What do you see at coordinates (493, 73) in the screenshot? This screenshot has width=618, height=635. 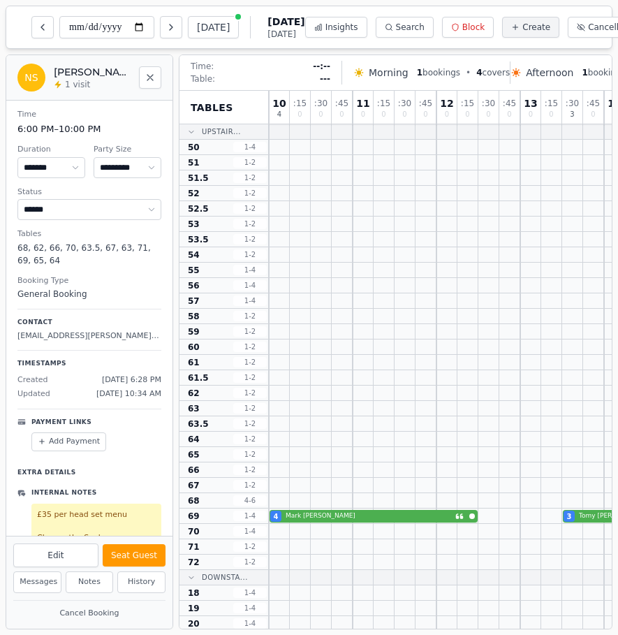 I see `span: covers` at bounding box center [493, 73].